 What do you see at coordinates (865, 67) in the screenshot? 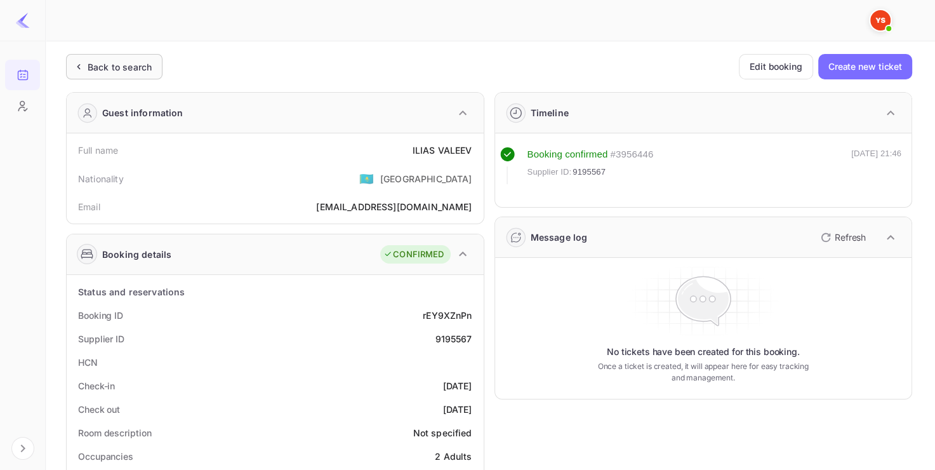
I see `button: Create new ticket` at bounding box center [865, 67].